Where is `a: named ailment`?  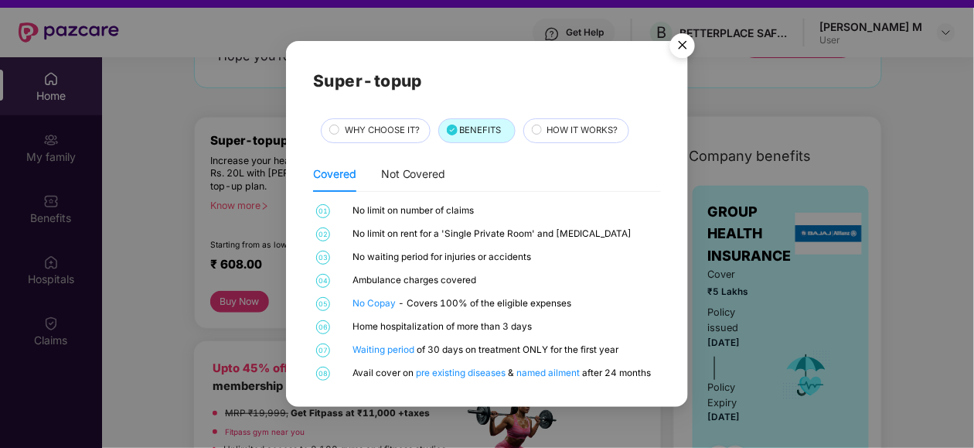
a: named ailment is located at coordinates (549, 373).